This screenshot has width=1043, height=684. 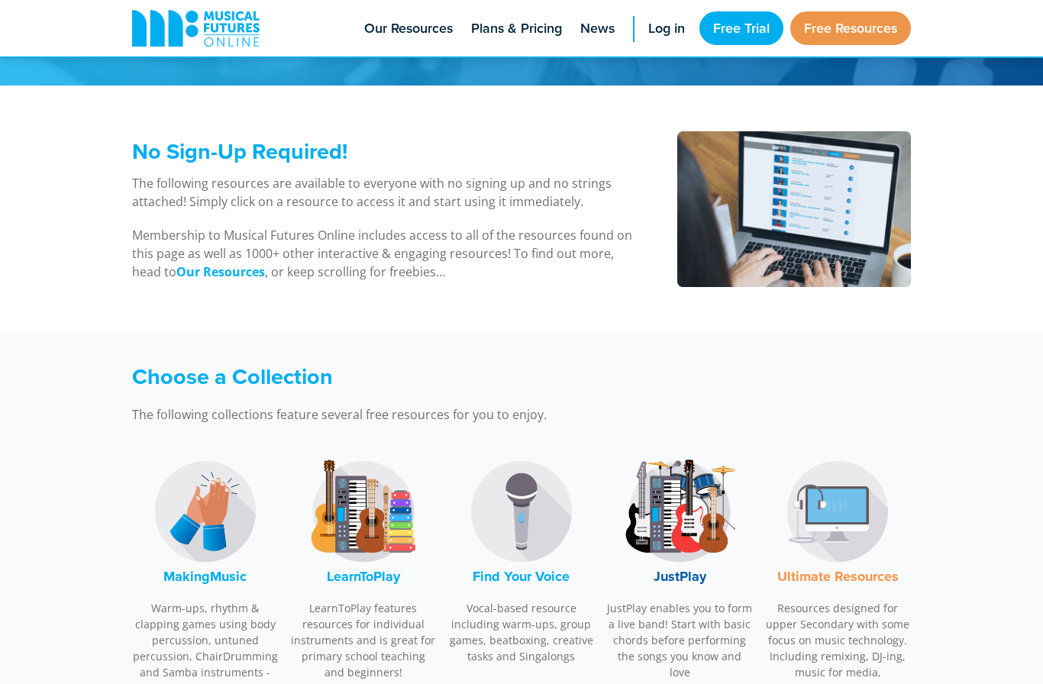 I want to click on strong: Our Resources, so click(x=221, y=272).